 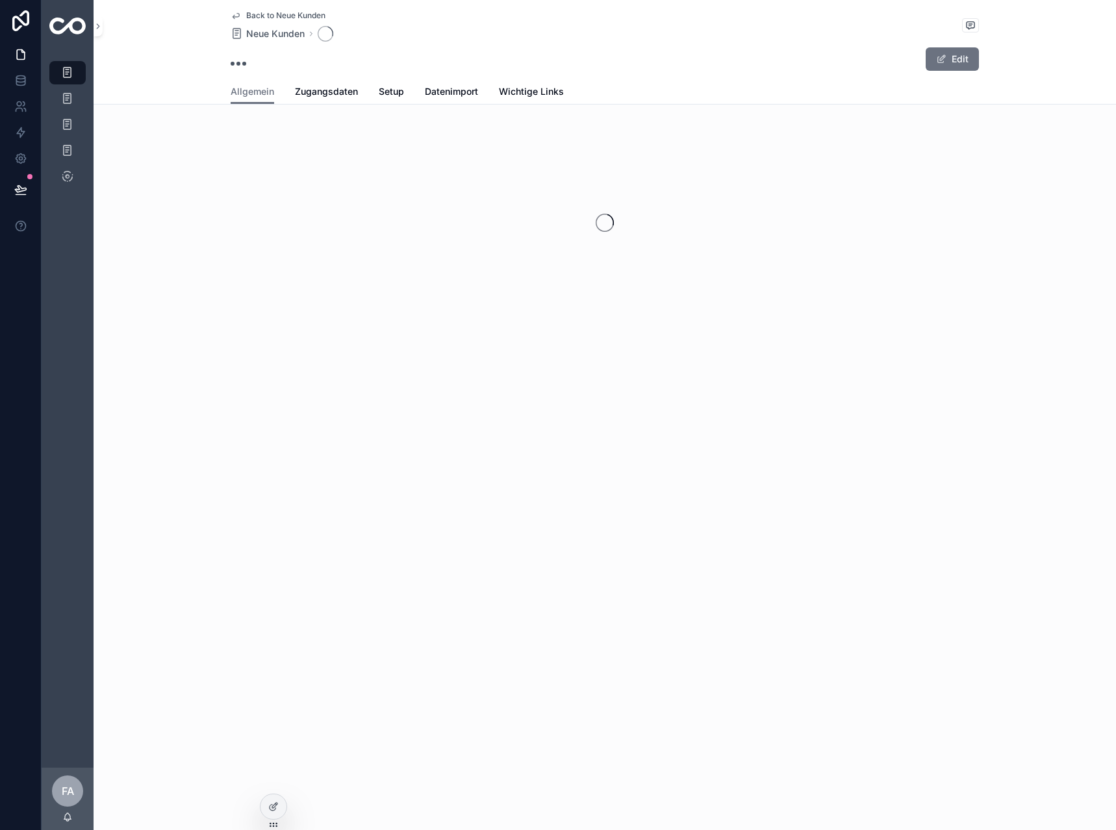 What do you see at coordinates (452, 93) in the screenshot?
I see `a: Datenimport` at bounding box center [452, 93].